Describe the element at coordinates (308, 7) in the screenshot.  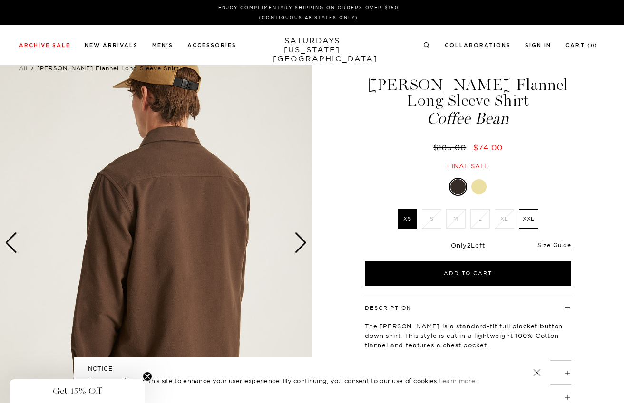
I see `p: Enjoy Complimentary Shipping on Orders Over $150` at that location.